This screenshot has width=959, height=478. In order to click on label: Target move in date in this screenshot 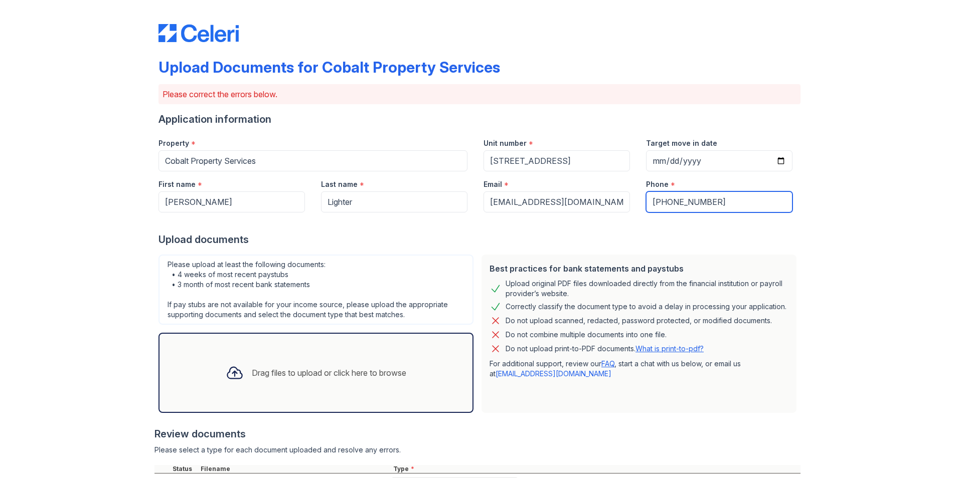, I will do `click(681, 143)`.